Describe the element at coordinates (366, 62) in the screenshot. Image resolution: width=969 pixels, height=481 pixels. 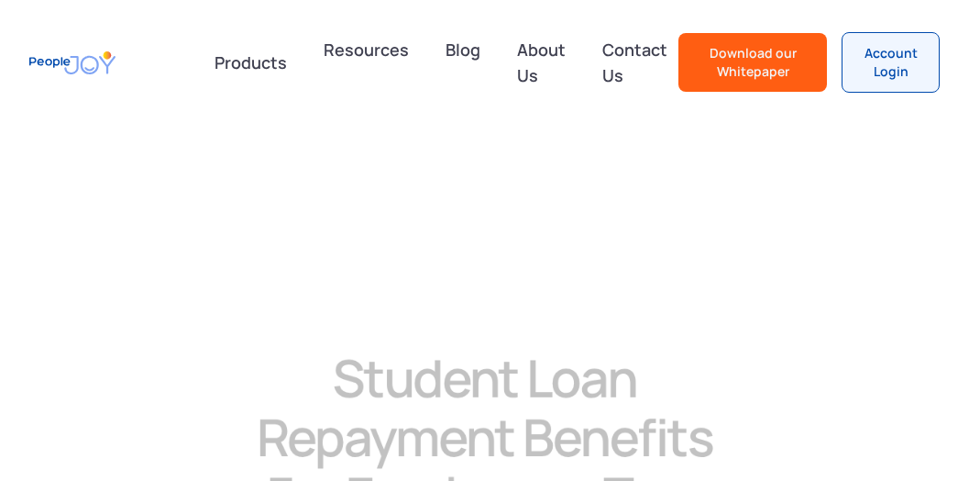
I see `a: Resources` at that location.